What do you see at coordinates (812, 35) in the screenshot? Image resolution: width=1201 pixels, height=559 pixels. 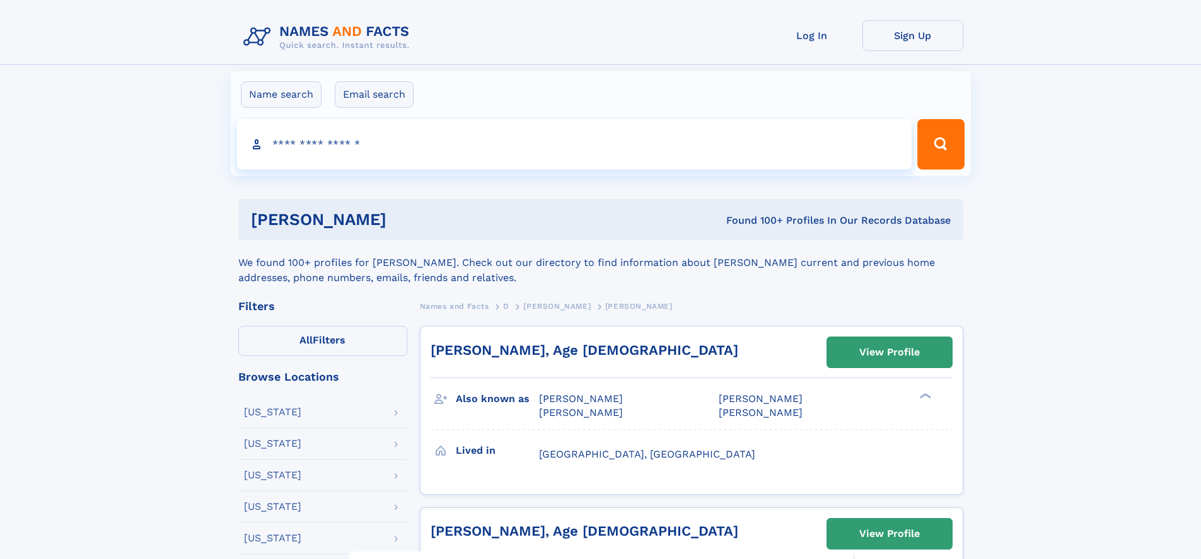 I see `a: Log In` at bounding box center [812, 35].